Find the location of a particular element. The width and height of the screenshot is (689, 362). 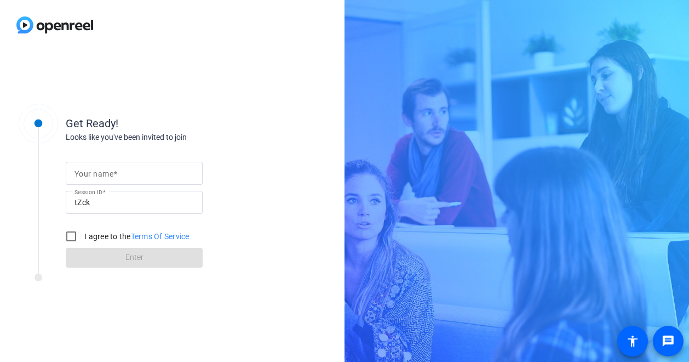

label: I agree to the is located at coordinates (136, 236).